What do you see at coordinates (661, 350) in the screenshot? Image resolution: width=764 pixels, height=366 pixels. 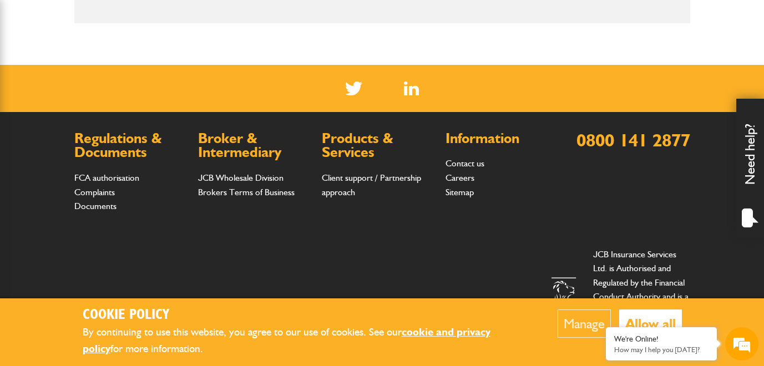 I see `p: How may I help you today?` at bounding box center [661, 350].